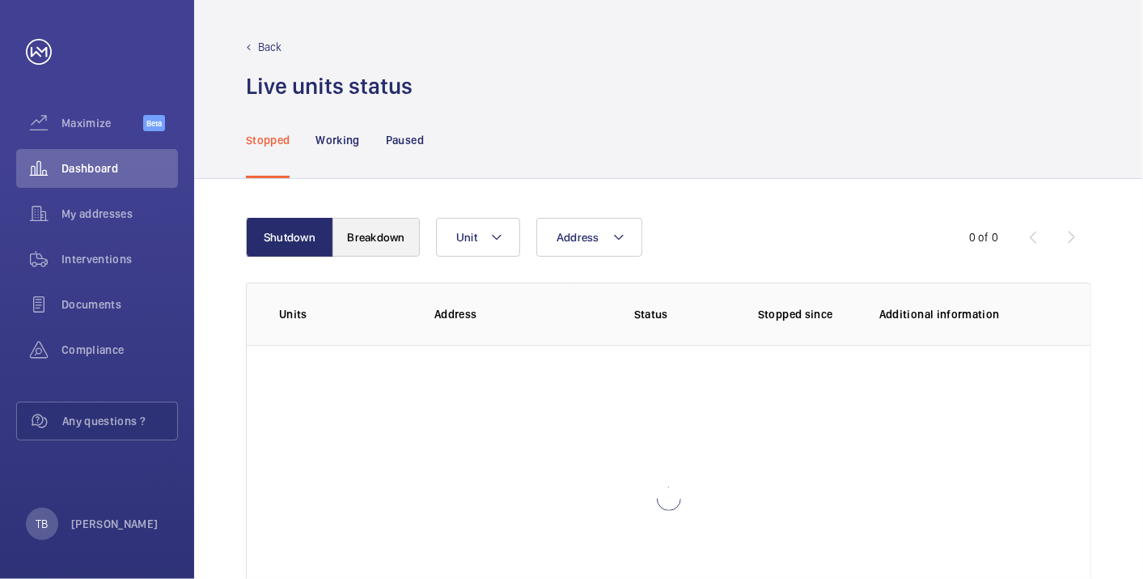  Describe the element at coordinates (270, 47) in the screenshot. I see `p: Back` at that location.